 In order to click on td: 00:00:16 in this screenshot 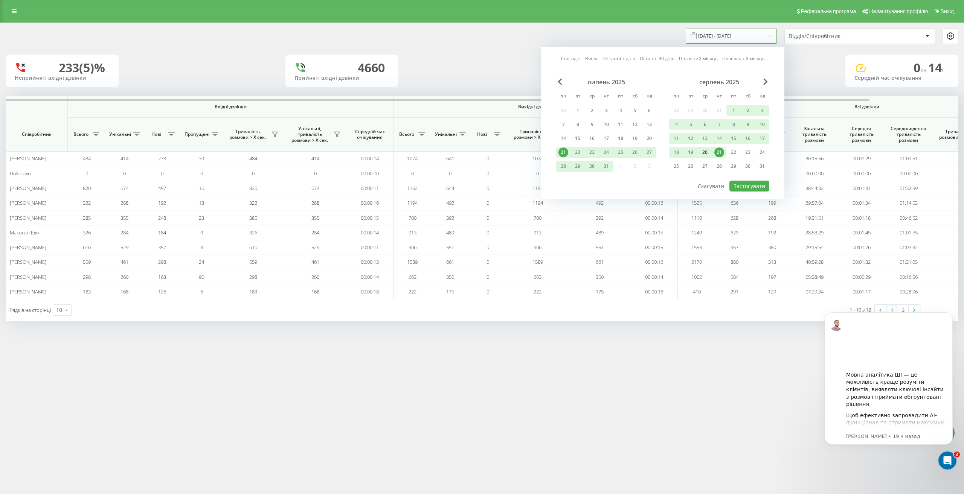, I will do `click(370, 203)`.